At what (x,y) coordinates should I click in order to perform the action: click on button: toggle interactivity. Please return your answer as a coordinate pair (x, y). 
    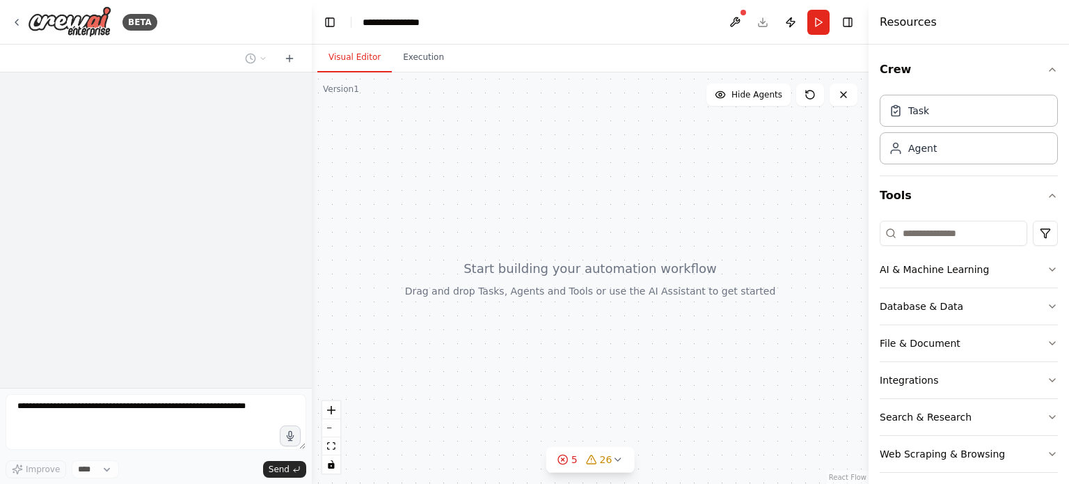
    Looking at the image, I should click on (331, 464).